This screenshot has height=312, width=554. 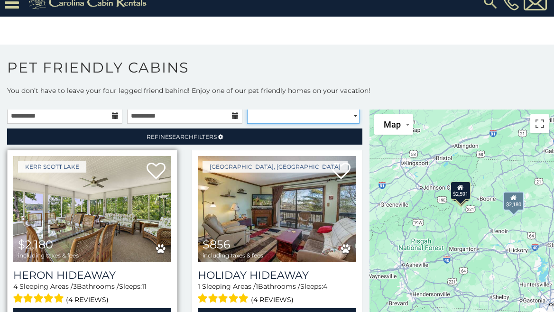 What do you see at coordinates (92, 275) in the screenshot?
I see `h3: Heron Hideaway` at bounding box center [92, 275].